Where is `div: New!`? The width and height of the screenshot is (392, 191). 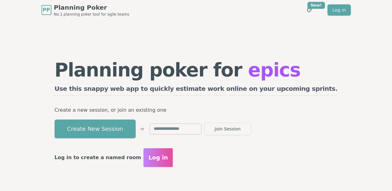
div: New! is located at coordinates (316, 5).